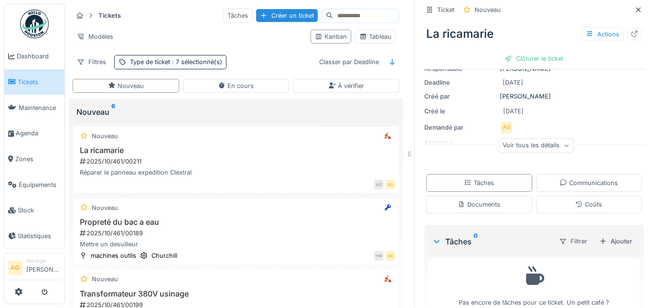 The width and height of the screenshot is (657, 308). What do you see at coordinates (38, 133) in the screenshot?
I see `span: Agenda` at bounding box center [38, 133].